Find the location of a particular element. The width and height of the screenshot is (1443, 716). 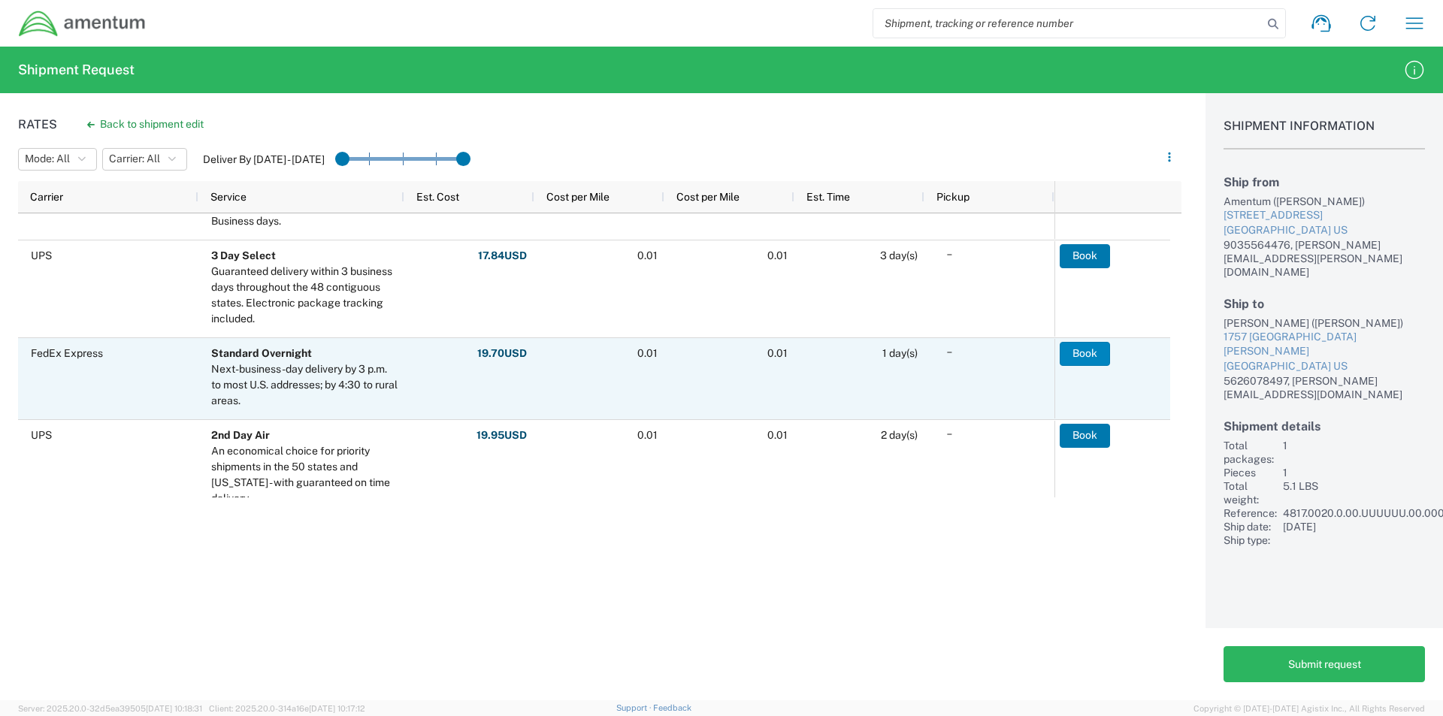

span: Est. Cost is located at coordinates (437, 197).